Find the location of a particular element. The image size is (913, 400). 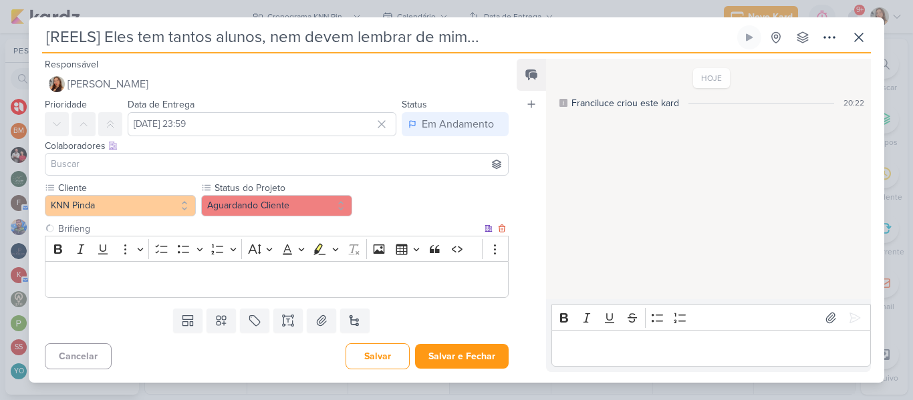

label: Status do Projeto is located at coordinates (283, 188).